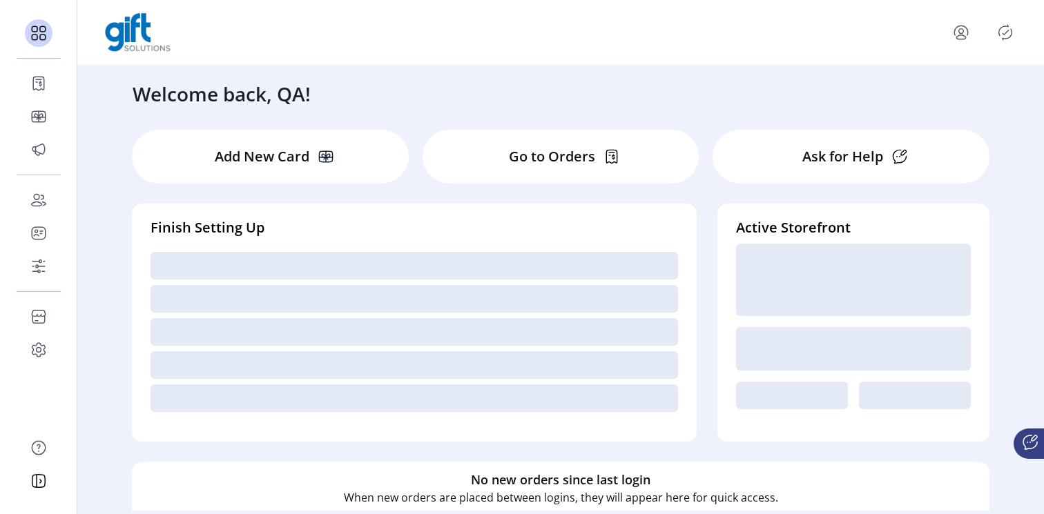  Describe the element at coordinates (561, 480) in the screenshot. I see `h6: No new orders since last login` at that location.